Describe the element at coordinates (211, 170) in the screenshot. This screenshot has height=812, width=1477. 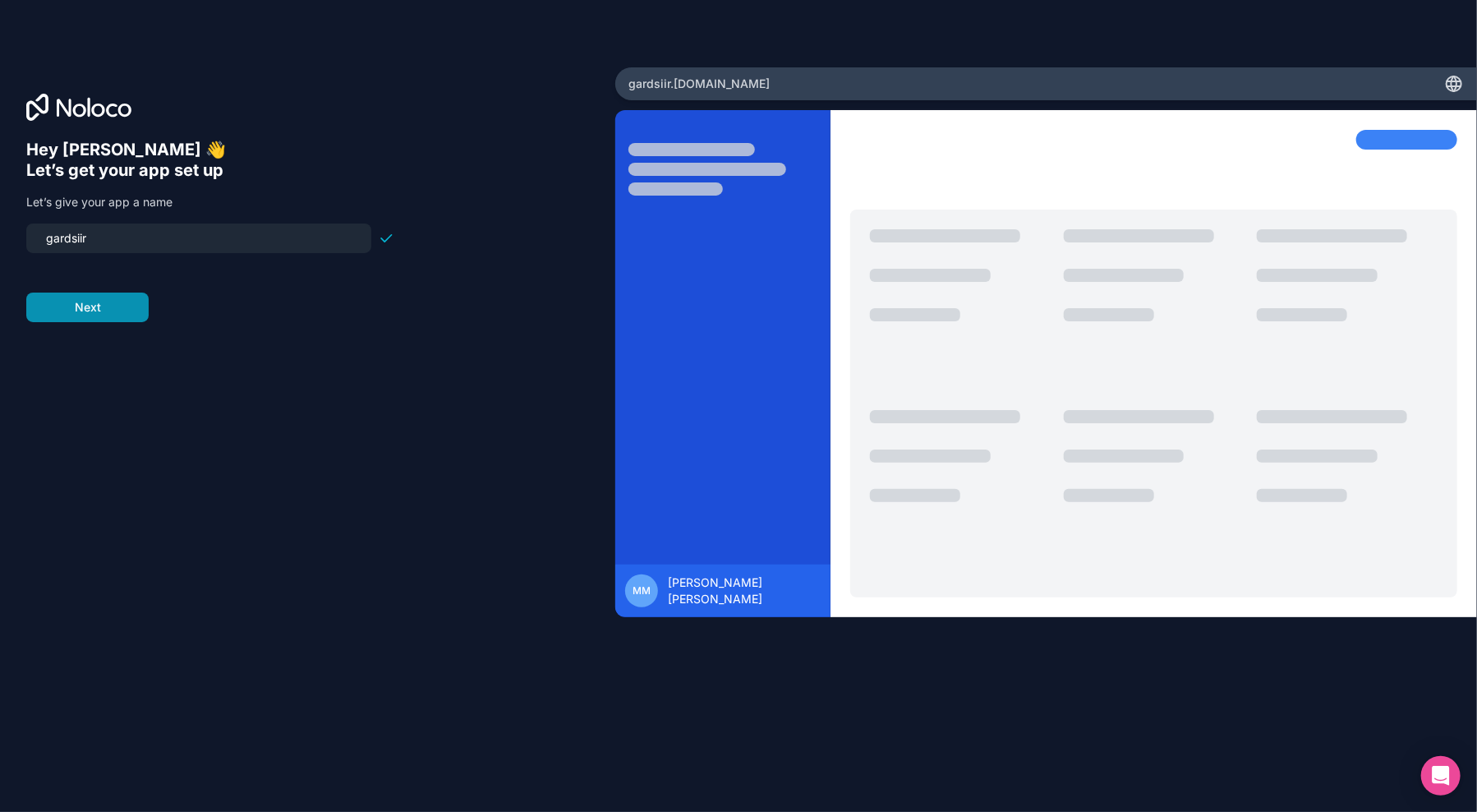
I see `h6: Let’s get your app set up` at that location.